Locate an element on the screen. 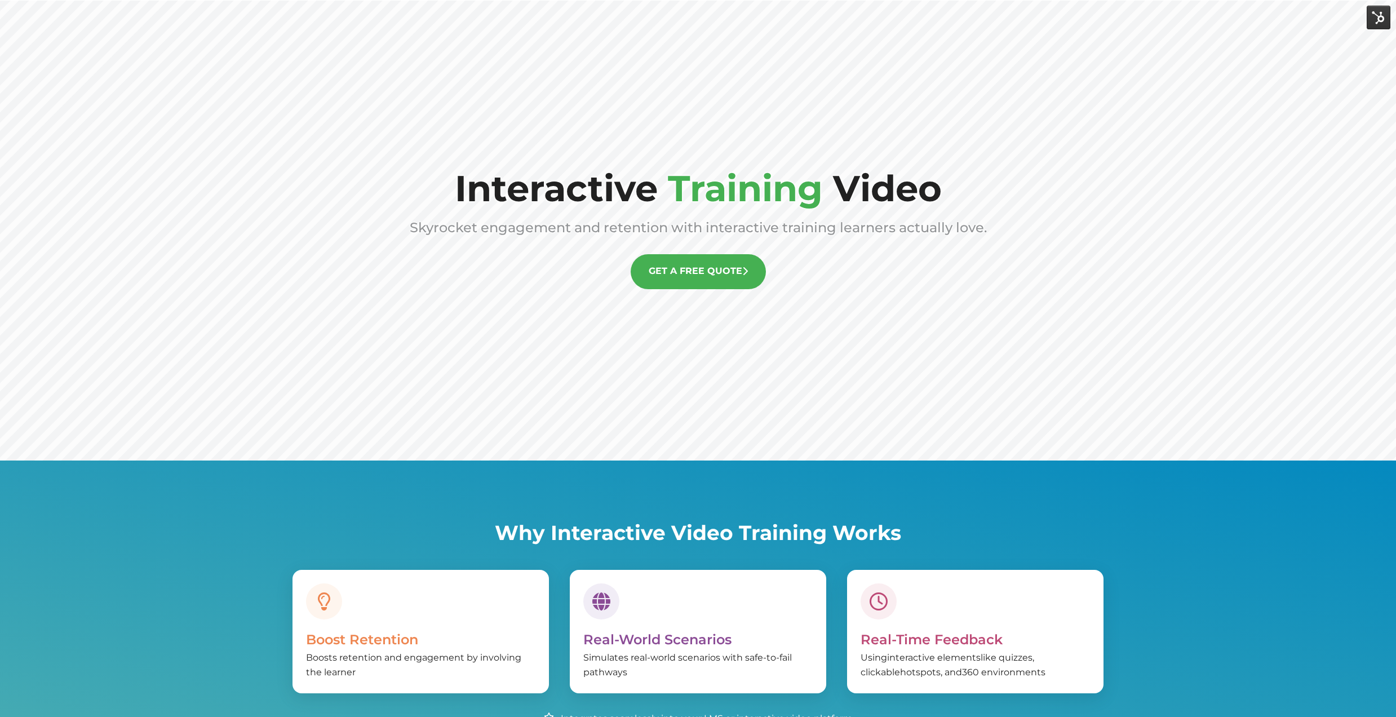 This screenshot has width=1396, height=717. span: interactive elements is located at coordinates (934, 657).